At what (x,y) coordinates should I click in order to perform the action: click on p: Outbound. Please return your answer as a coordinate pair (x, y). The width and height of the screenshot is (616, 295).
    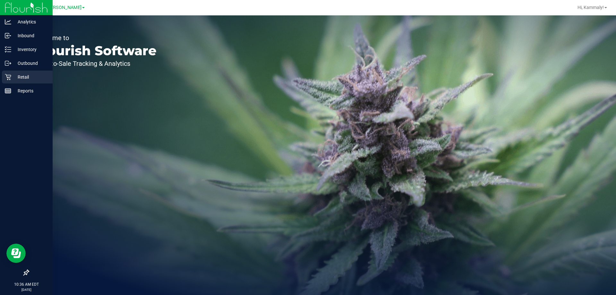
    Looking at the image, I should click on (30, 63).